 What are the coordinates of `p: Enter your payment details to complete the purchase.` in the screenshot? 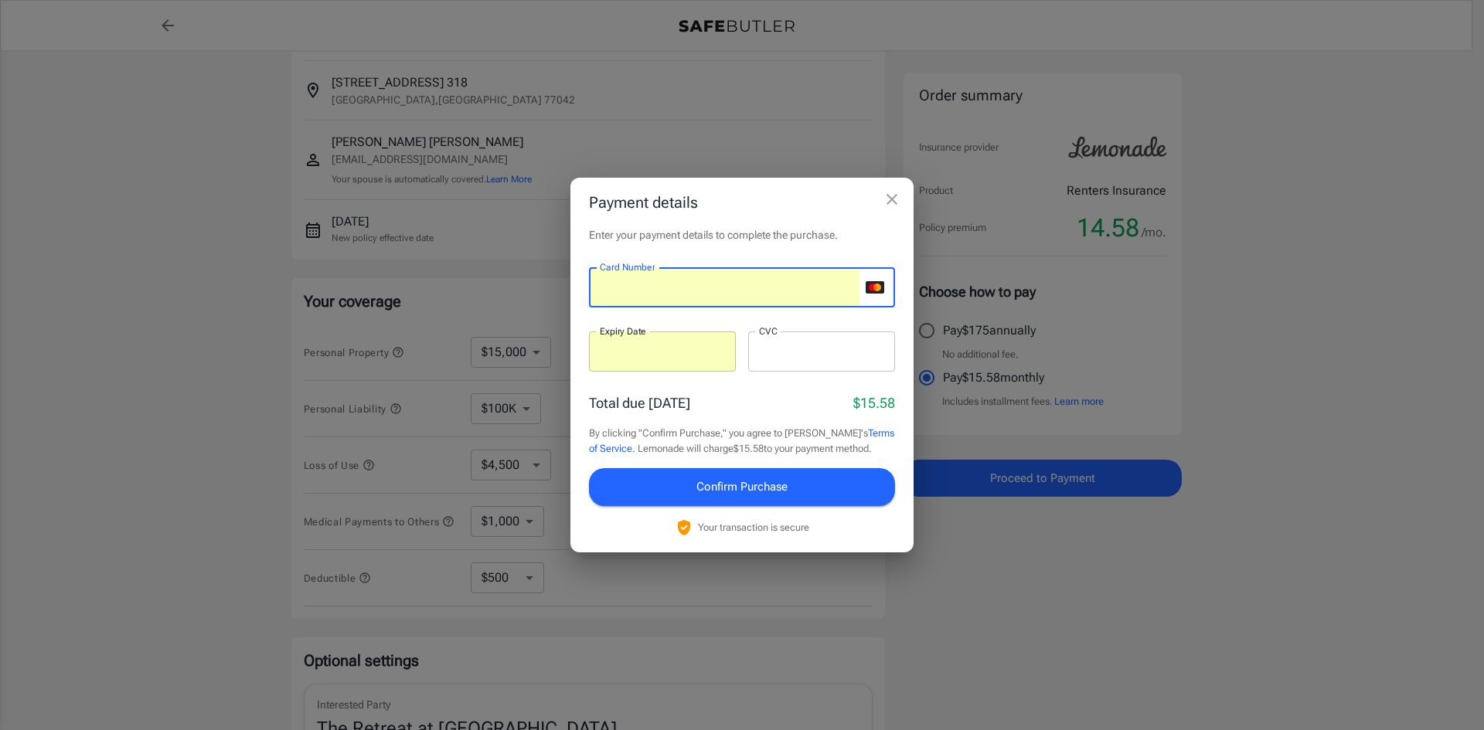 It's located at (742, 235).